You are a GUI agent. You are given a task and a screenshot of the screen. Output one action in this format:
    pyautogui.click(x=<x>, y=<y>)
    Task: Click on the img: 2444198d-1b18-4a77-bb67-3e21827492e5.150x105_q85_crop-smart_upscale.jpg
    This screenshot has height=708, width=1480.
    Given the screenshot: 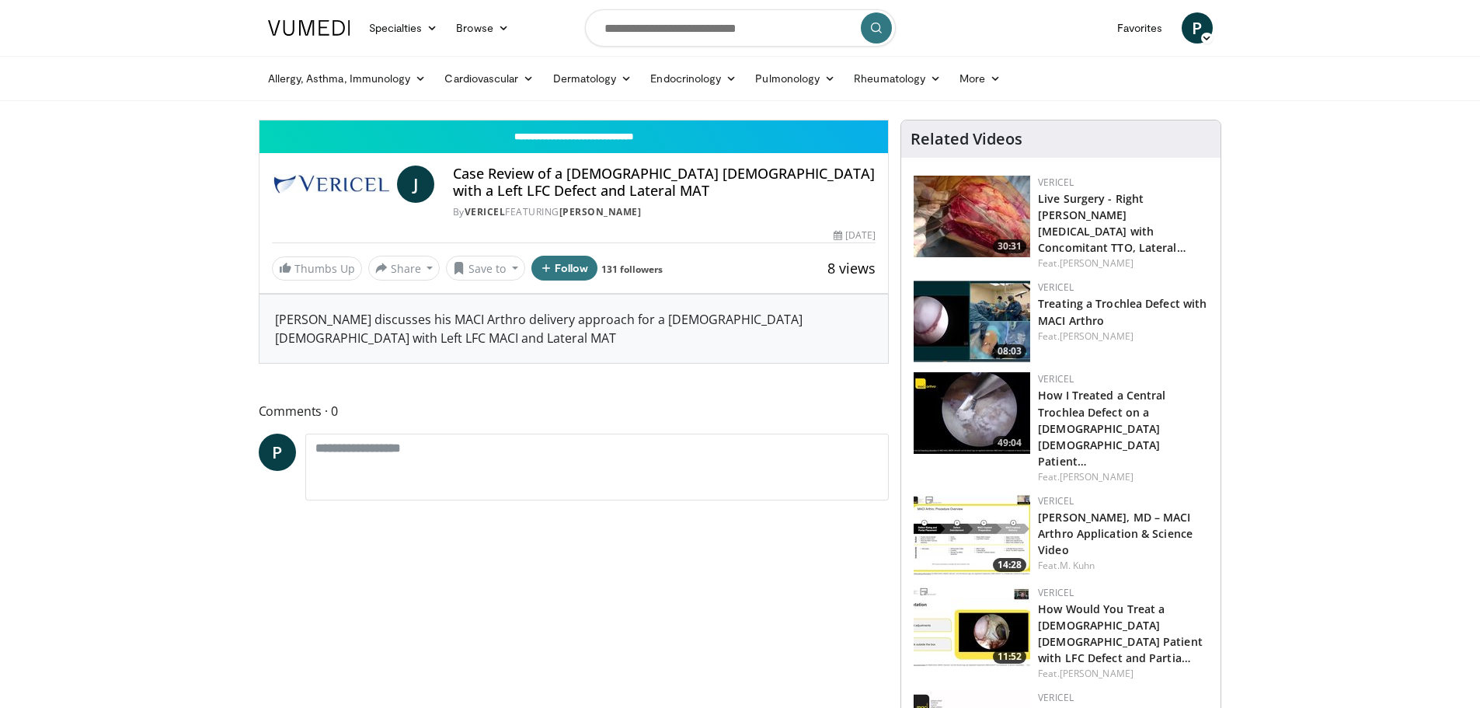 What is the action you would take?
    pyautogui.click(x=972, y=535)
    